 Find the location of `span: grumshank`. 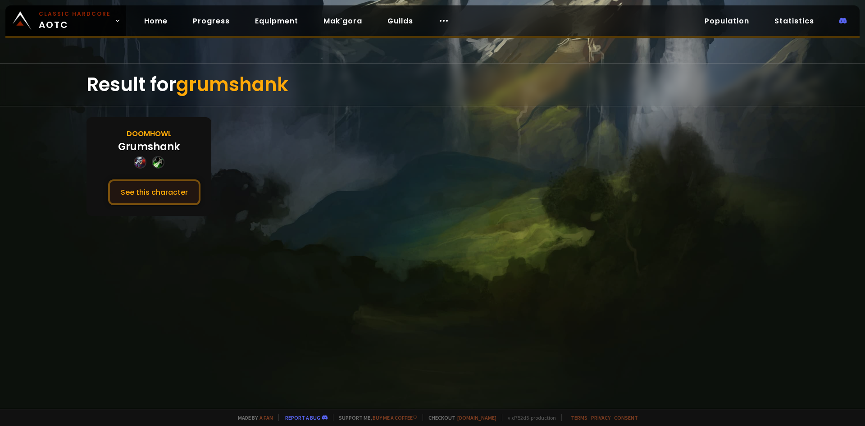

span: grumshank is located at coordinates (232, 84).